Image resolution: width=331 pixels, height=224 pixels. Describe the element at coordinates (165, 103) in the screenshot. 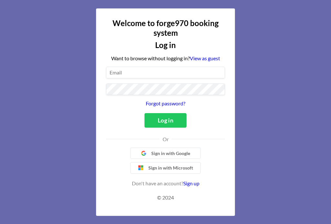

I see `a: Forgot password?` at that location.